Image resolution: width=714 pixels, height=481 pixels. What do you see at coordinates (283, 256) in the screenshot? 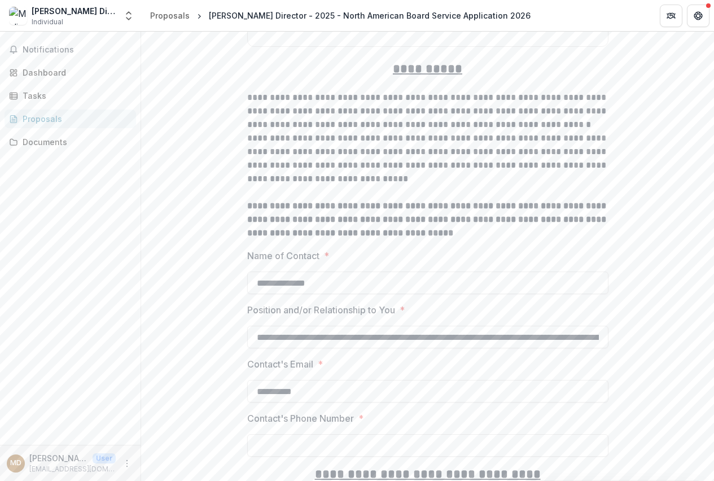
I see `p: Name of Contact` at bounding box center [283, 256].